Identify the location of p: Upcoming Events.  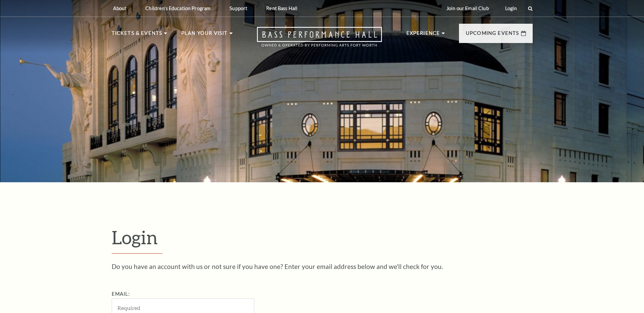
(492, 35).